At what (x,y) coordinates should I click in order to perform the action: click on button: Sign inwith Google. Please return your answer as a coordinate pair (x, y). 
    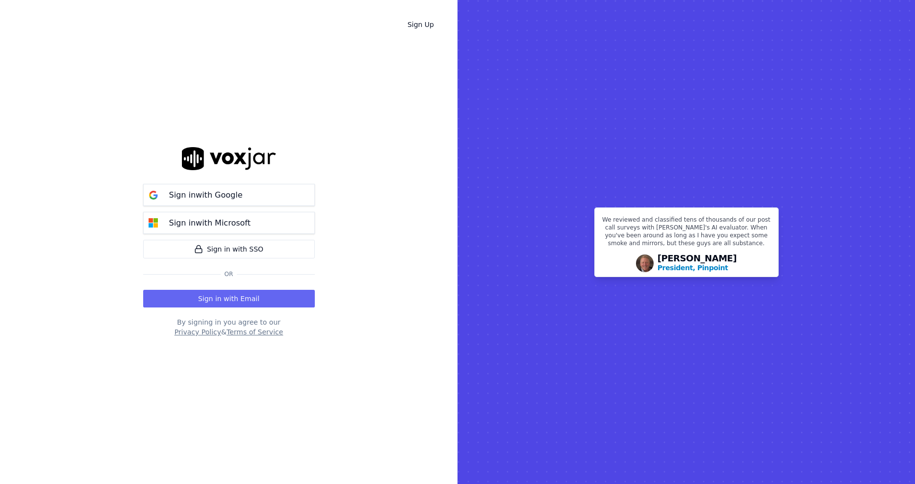
    Looking at the image, I should click on (229, 195).